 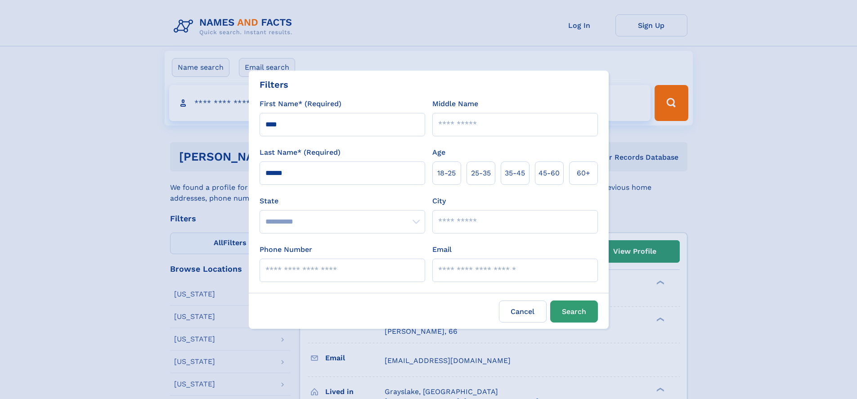 I want to click on span: 25‑35, so click(x=481, y=173).